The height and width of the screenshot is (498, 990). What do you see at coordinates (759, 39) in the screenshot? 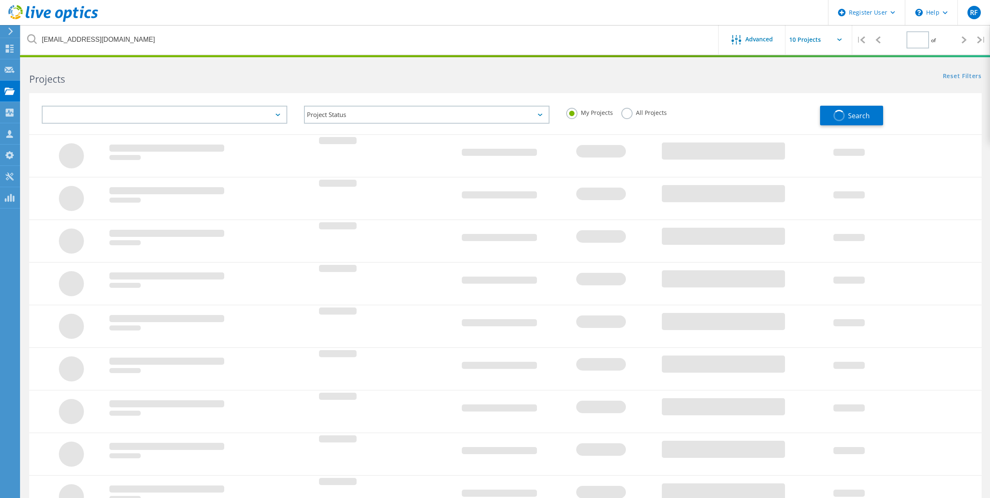
I see `span: Advanced` at bounding box center [759, 39].